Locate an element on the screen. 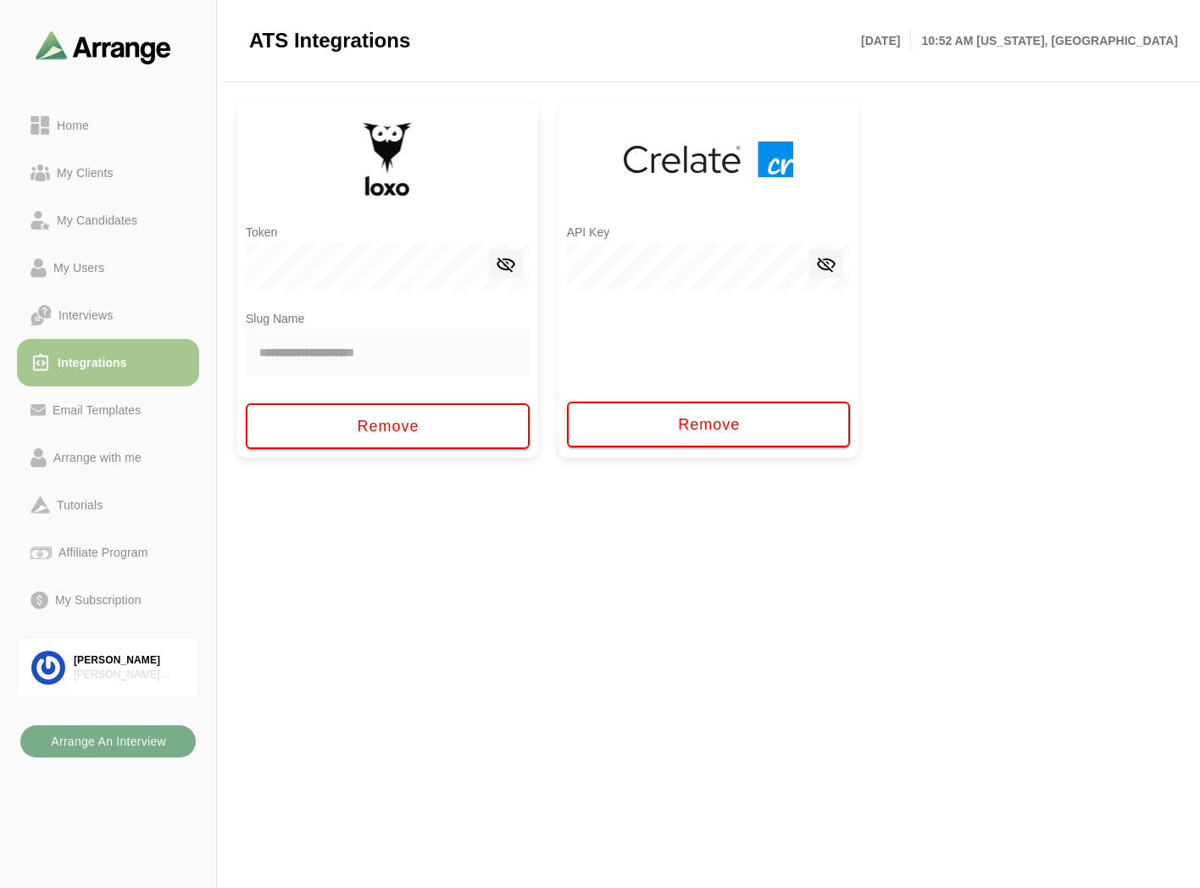  label: API Key is located at coordinates (588, 232).